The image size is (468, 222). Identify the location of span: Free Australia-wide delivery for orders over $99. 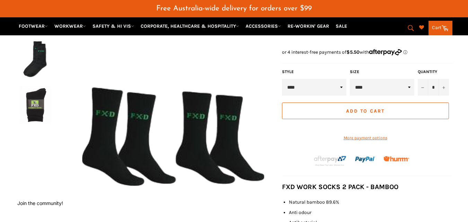
(234, 8).